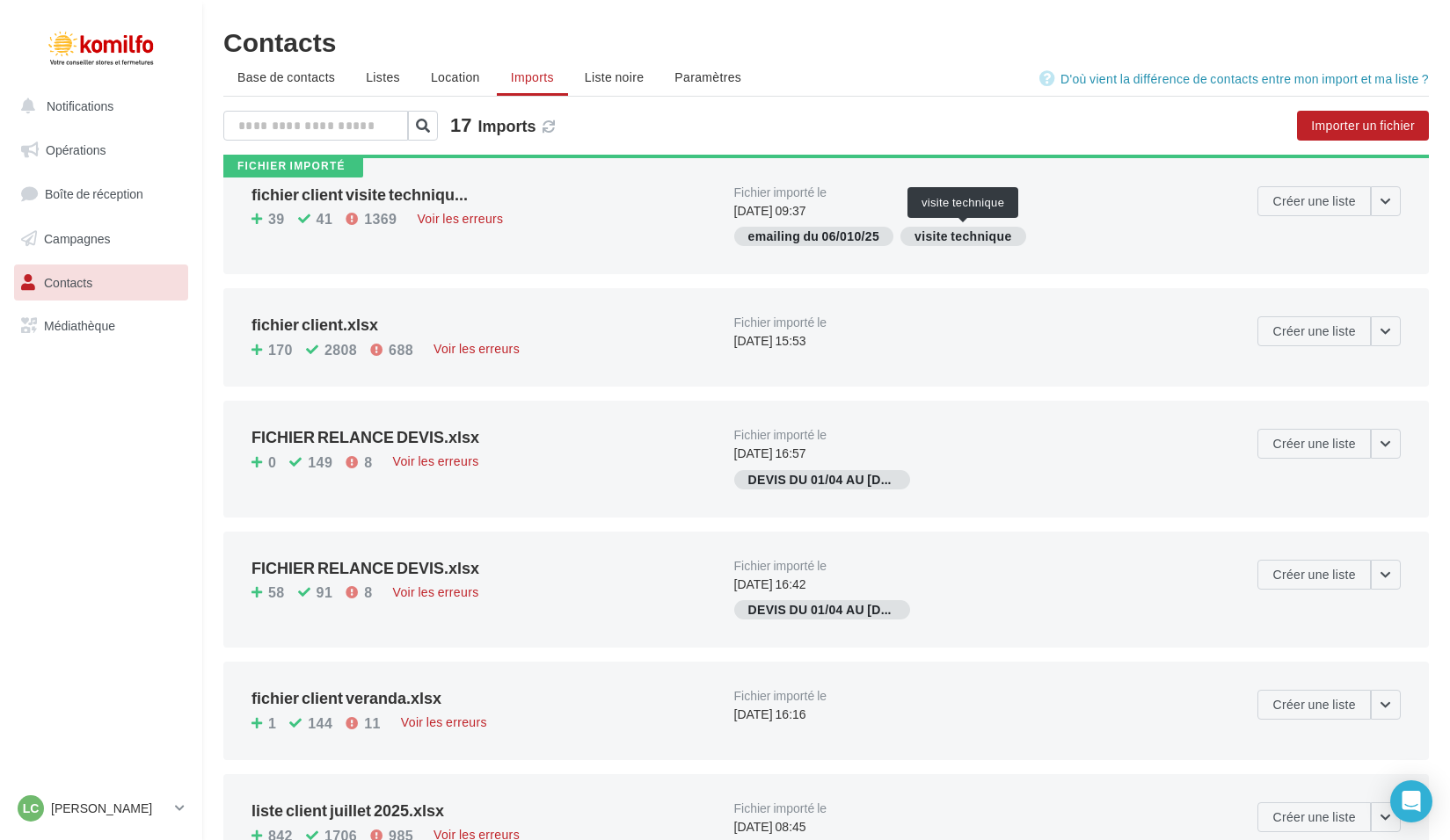  I want to click on span: Base de contacts, so click(286, 77).